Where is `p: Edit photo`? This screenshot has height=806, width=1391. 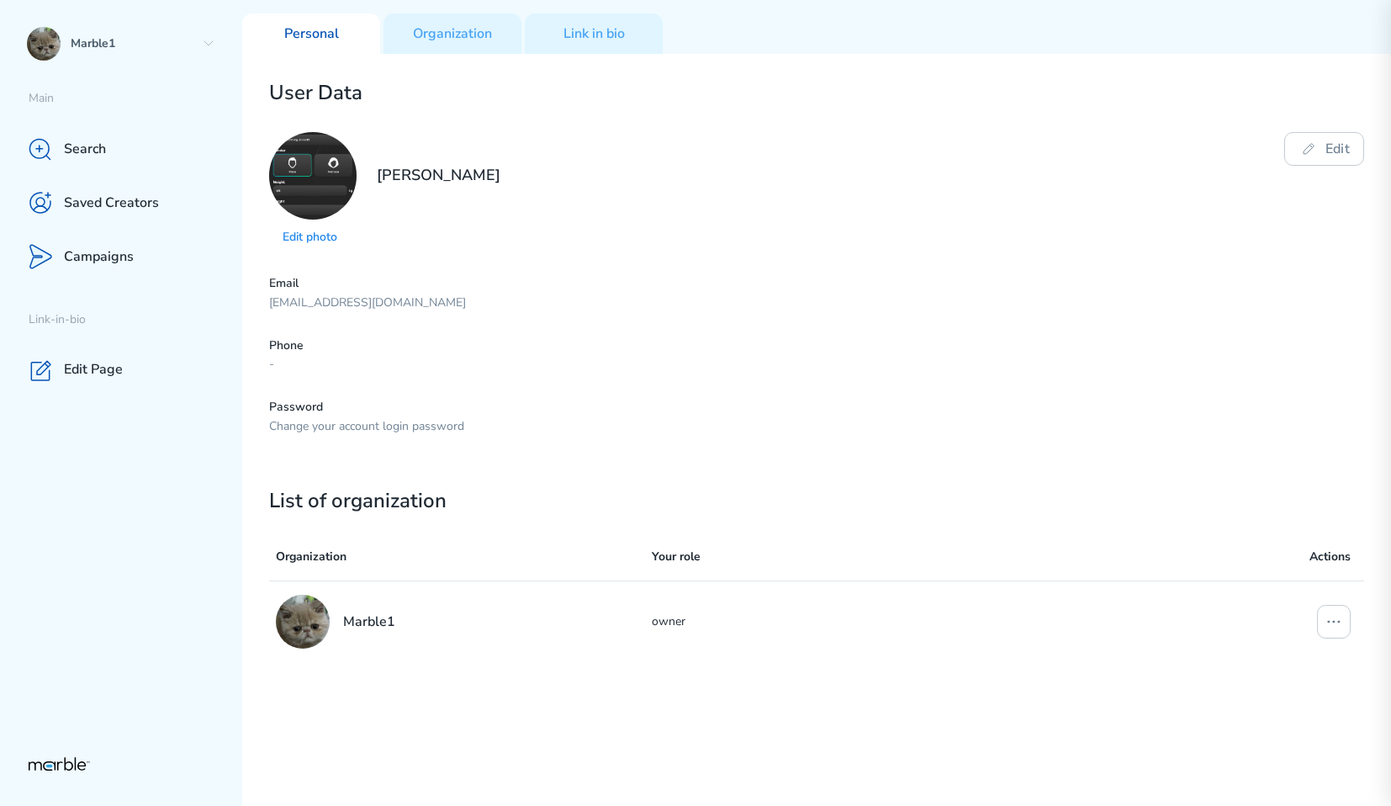 p: Edit photo is located at coordinates (313, 237).